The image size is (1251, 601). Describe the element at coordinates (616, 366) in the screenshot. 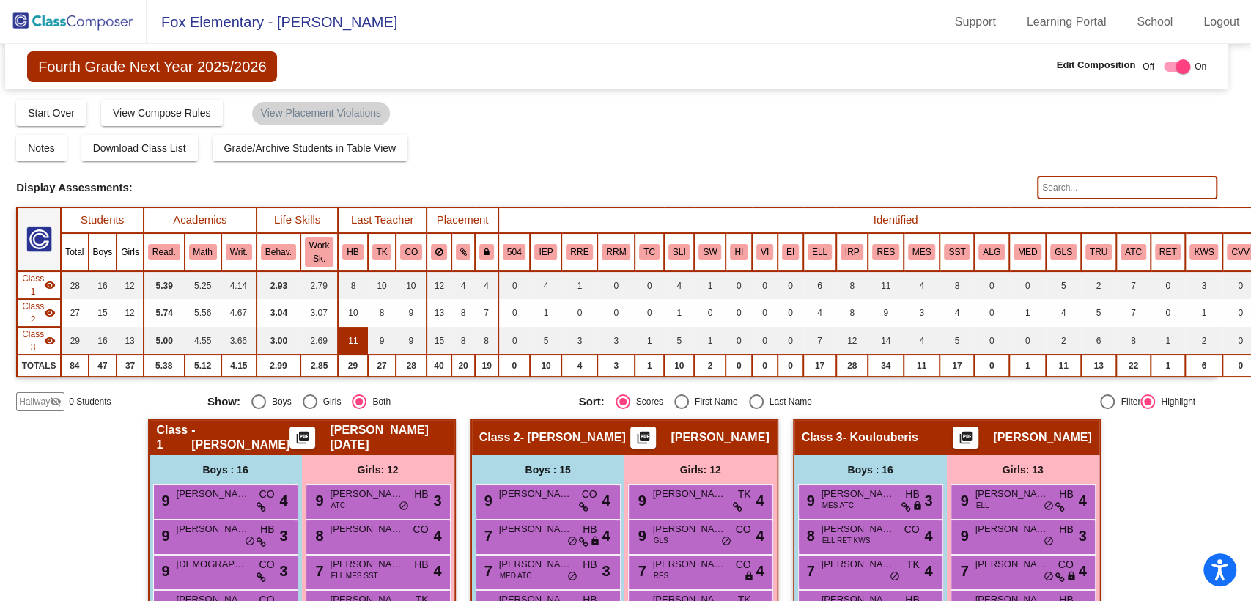

I see `td: 3` at that location.